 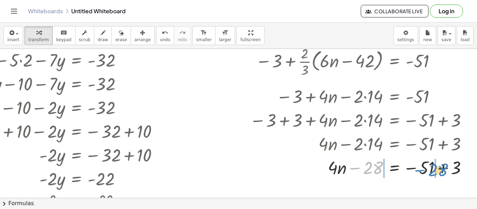 What do you see at coordinates (250, 40) in the screenshot?
I see `span: fullscreen` at bounding box center [250, 40].